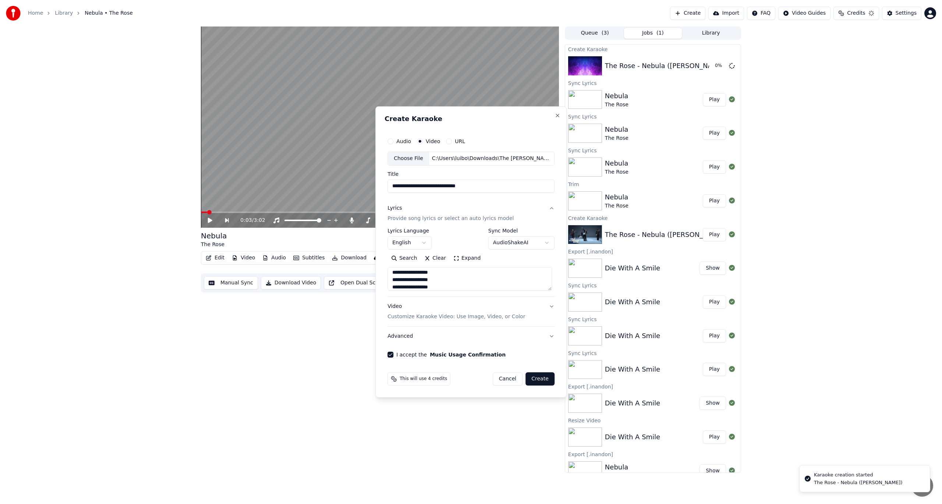  I want to click on p: Provide song lyrics or select an auto lyrics model, so click(450, 218).